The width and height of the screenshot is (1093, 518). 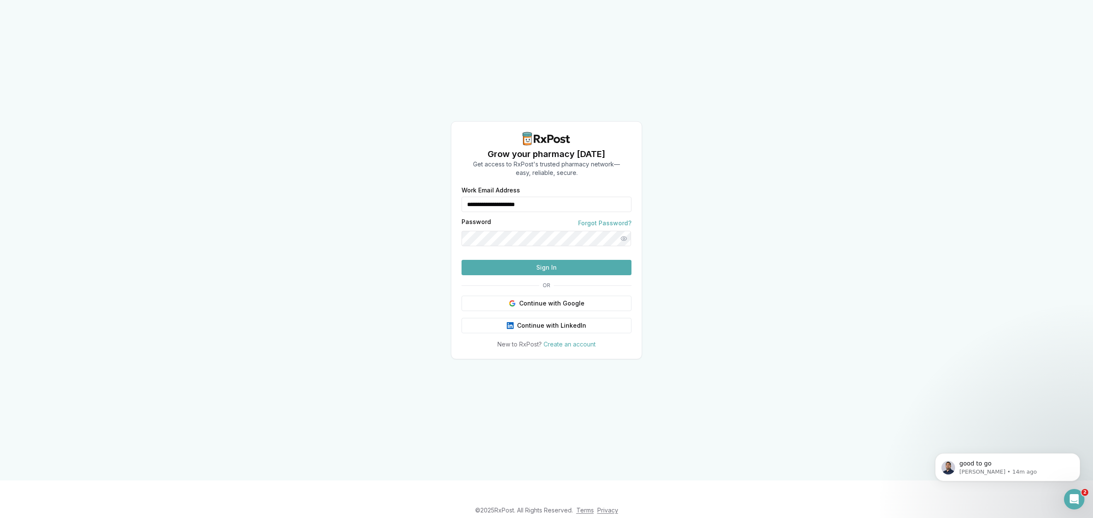 What do you see at coordinates (26, 32) in the screenshot?
I see `img: Profile image for Manuel` at bounding box center [26, 32].